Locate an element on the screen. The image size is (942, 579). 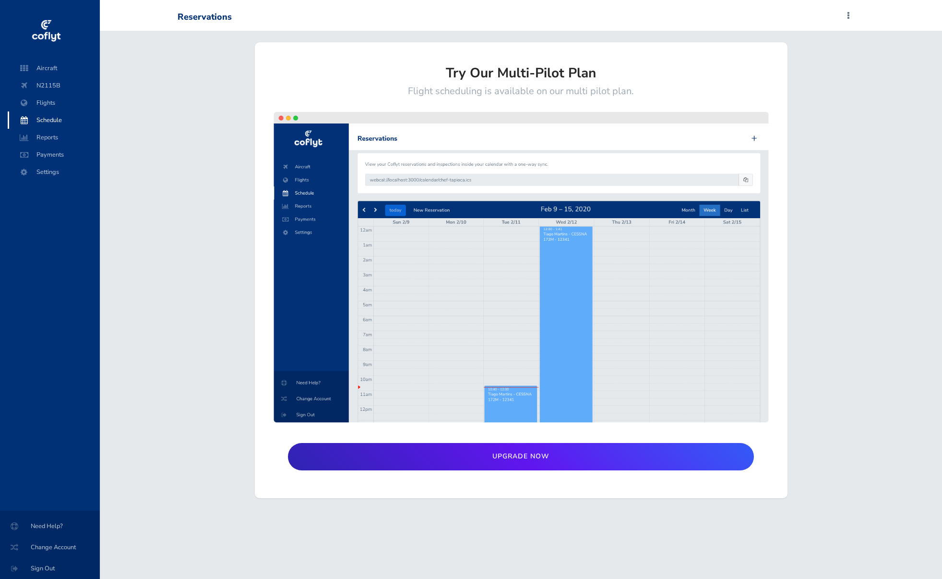
span: Settings is located at coordinates (54, 172).